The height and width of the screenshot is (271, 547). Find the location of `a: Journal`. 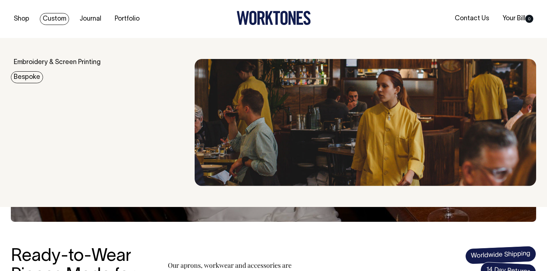

a: Journal is located at coordinates (91, 19).